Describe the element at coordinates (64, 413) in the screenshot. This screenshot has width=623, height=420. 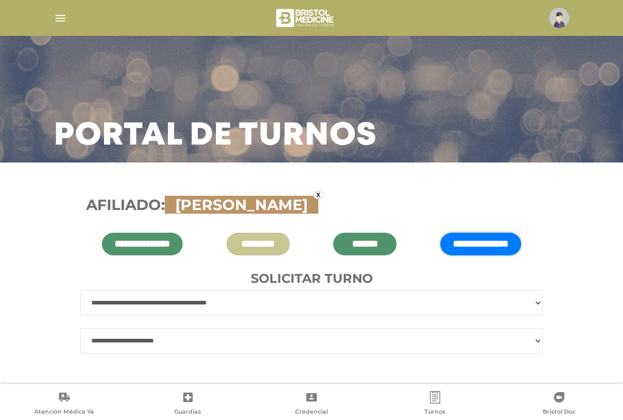
I see `span: Atención Médica Ya` at that location.